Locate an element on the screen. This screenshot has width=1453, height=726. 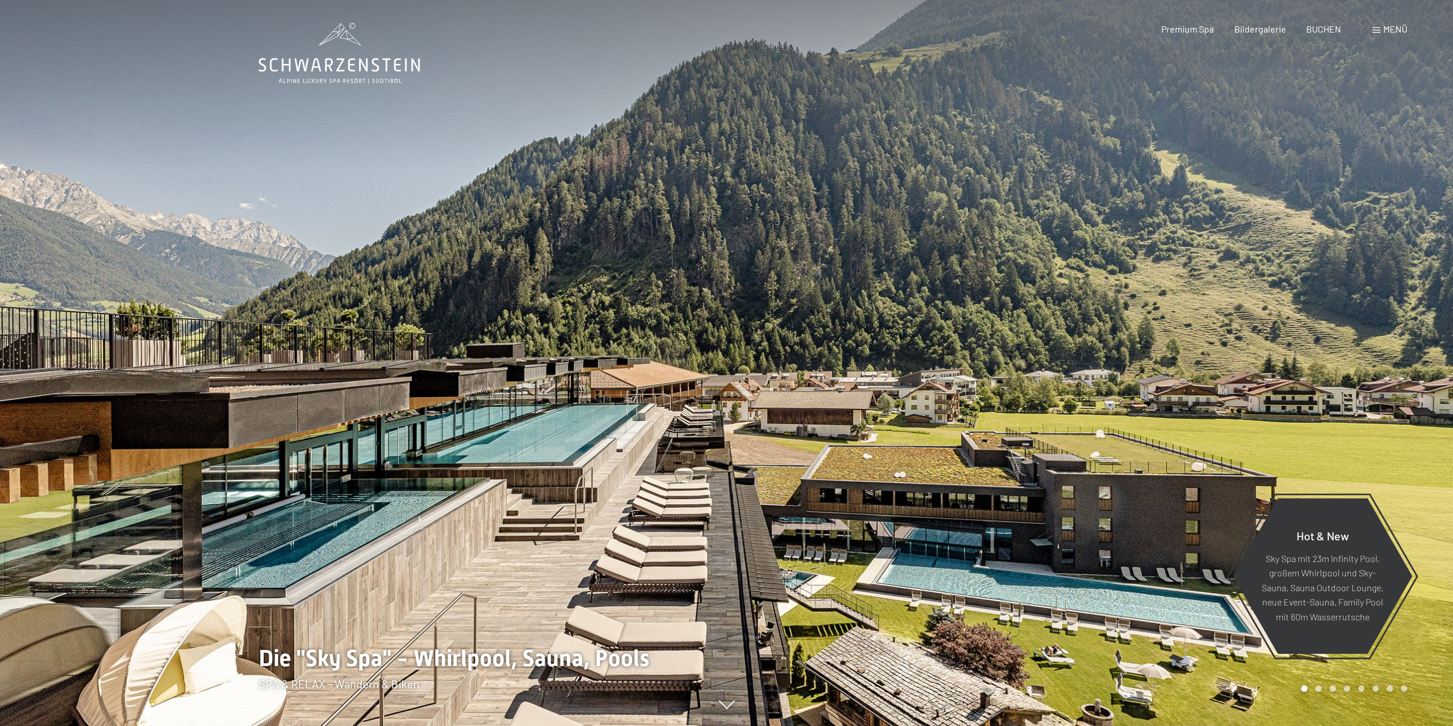
span: Premium Spa is located at coordinates (1188, 29).